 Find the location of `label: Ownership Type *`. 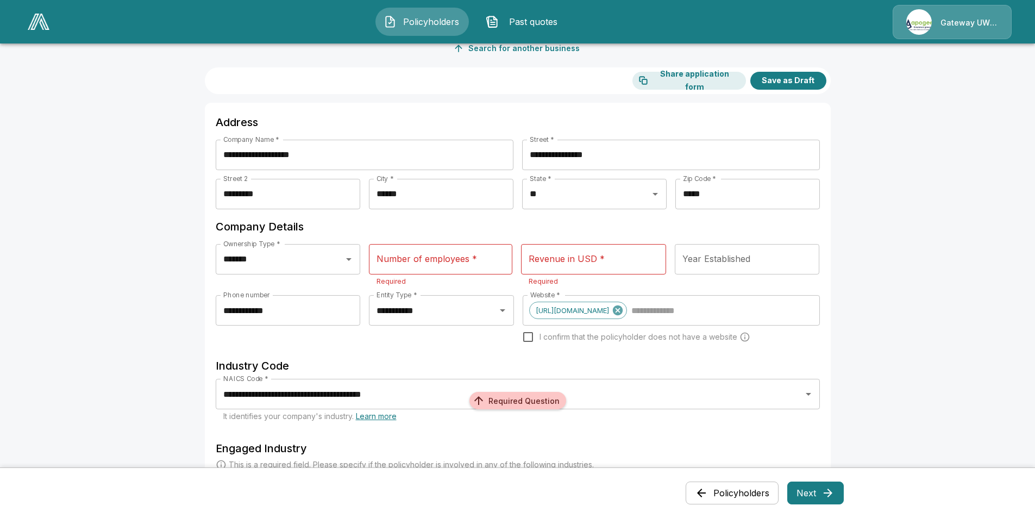

label: Ownership Type * is located at coordinates (252, 243).